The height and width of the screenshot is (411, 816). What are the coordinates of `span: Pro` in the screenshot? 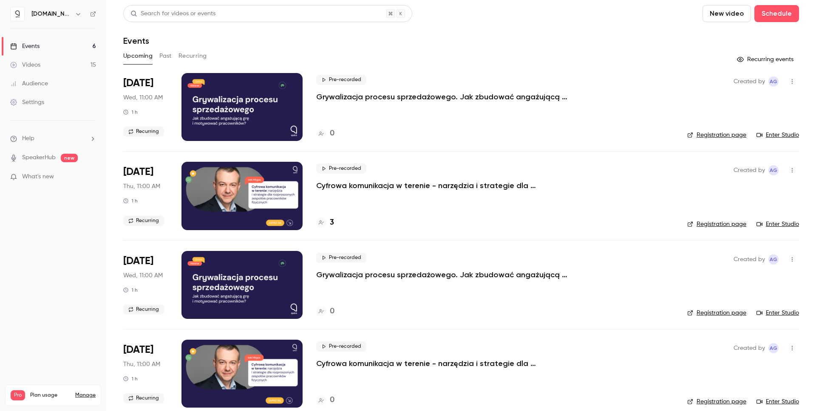 It's located at (18, 396).